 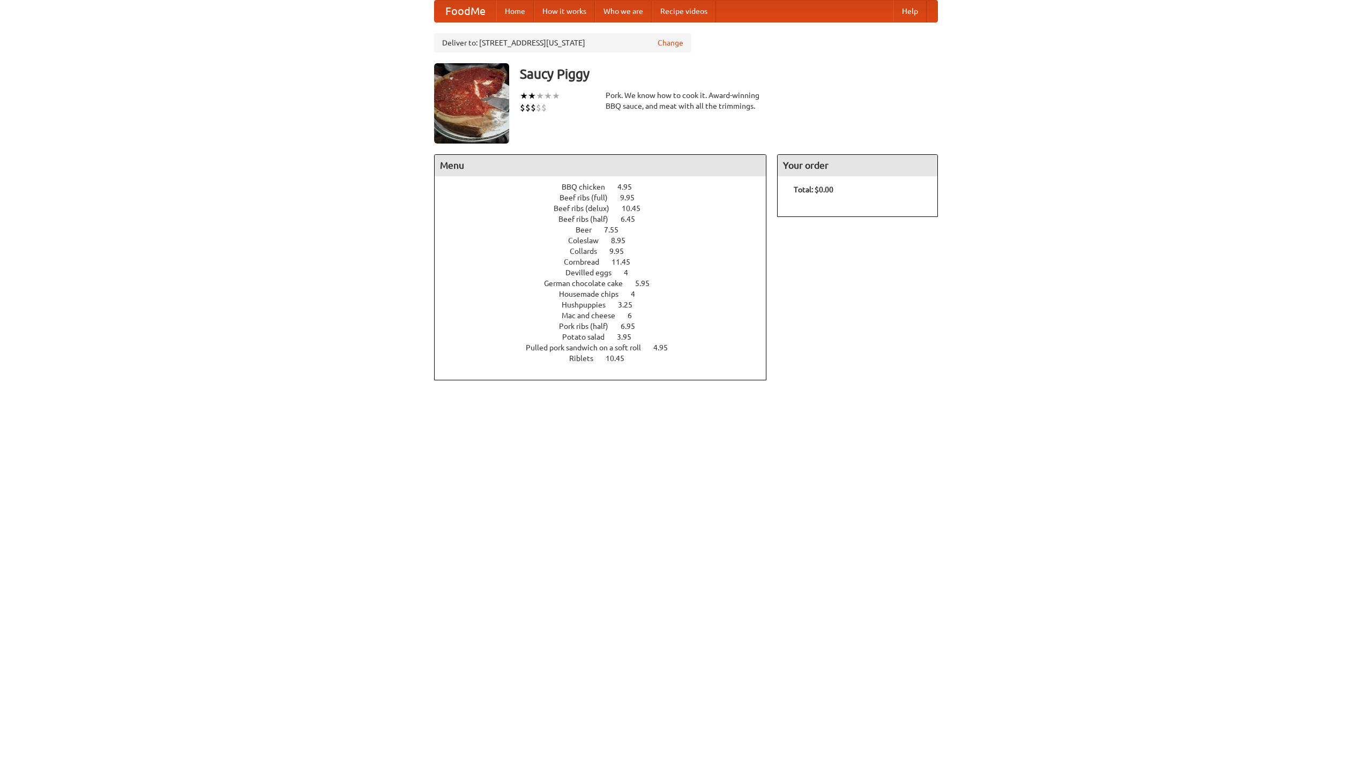 What do you see at coordinates (472, 103) in the screenshot?
I see `img: angular.jpg` at bounding box center [472, 103].